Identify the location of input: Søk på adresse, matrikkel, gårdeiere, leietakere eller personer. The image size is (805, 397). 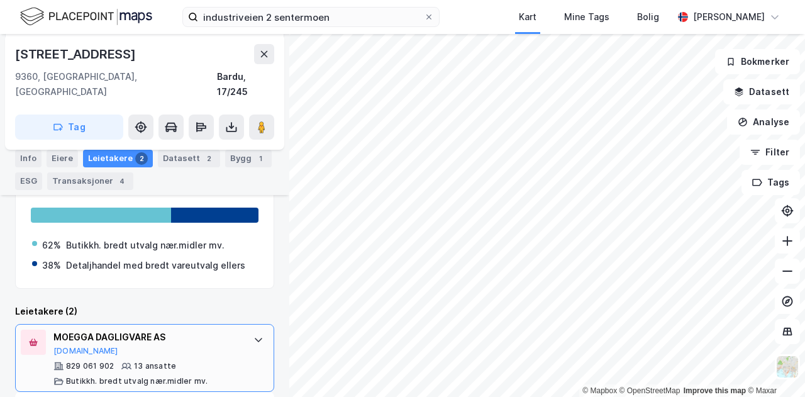
(311, 17).